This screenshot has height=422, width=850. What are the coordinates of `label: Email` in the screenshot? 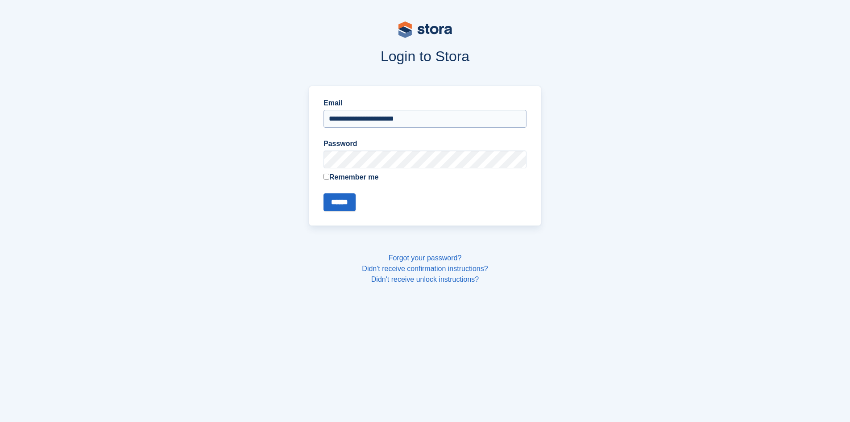 It's located at (425, 103).